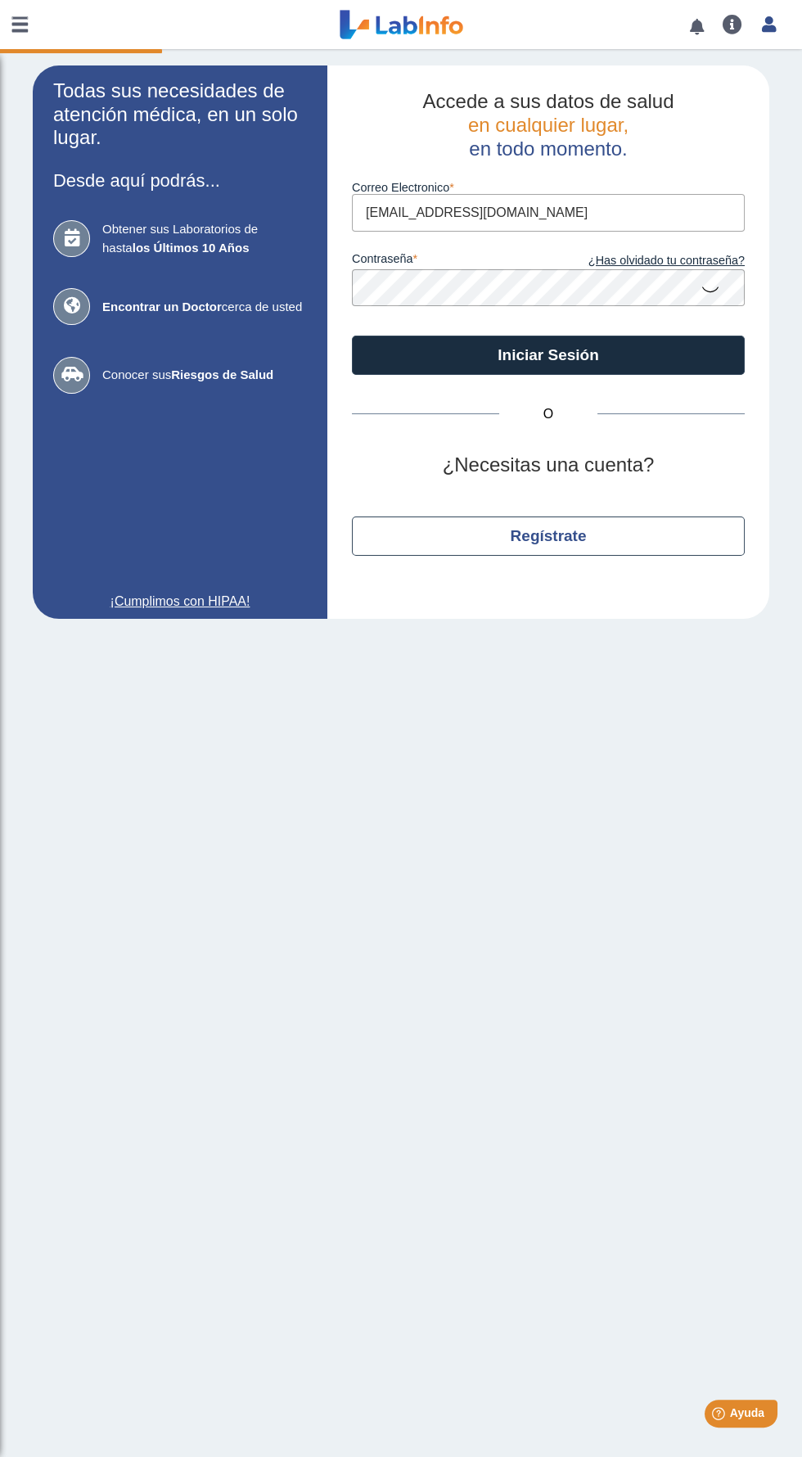 This screenshot has height=1457, width=802. I want to click on span: Ayuda, so click(91, 20).